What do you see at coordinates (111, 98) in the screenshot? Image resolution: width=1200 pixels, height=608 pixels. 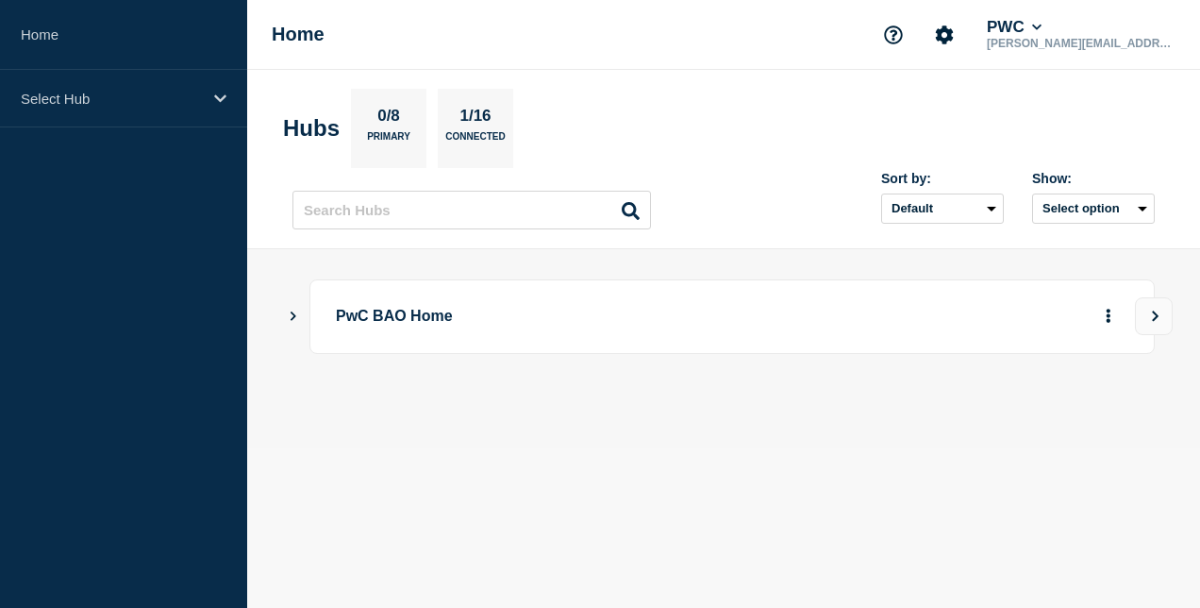 I see `p: Select Hub` at bounding box center [111, 98].